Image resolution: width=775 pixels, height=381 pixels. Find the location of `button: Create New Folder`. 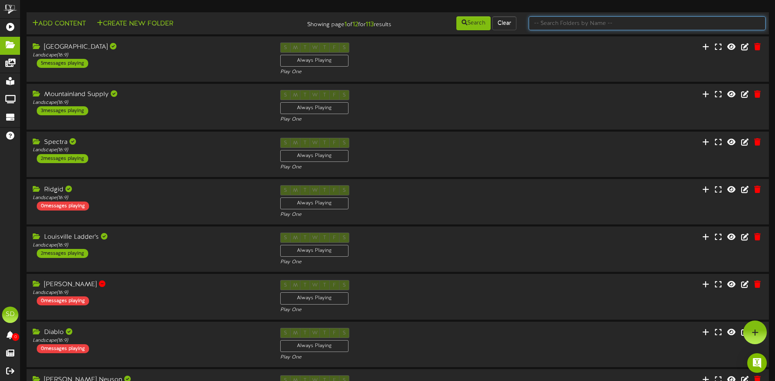

button: Create New Folder is located at coordinates (135, 24).